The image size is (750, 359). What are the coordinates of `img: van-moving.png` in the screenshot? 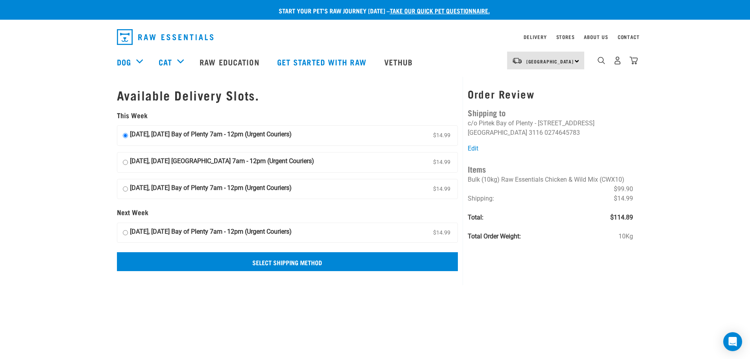 It's located at (517, 61).